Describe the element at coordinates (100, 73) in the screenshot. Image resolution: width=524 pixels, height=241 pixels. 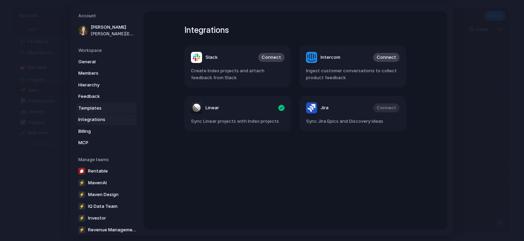
I see `span: Members` at that location.